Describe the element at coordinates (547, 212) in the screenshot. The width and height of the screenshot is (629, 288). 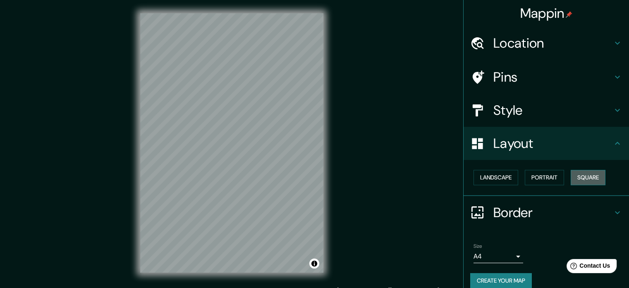
I see `div: Border` at that location.